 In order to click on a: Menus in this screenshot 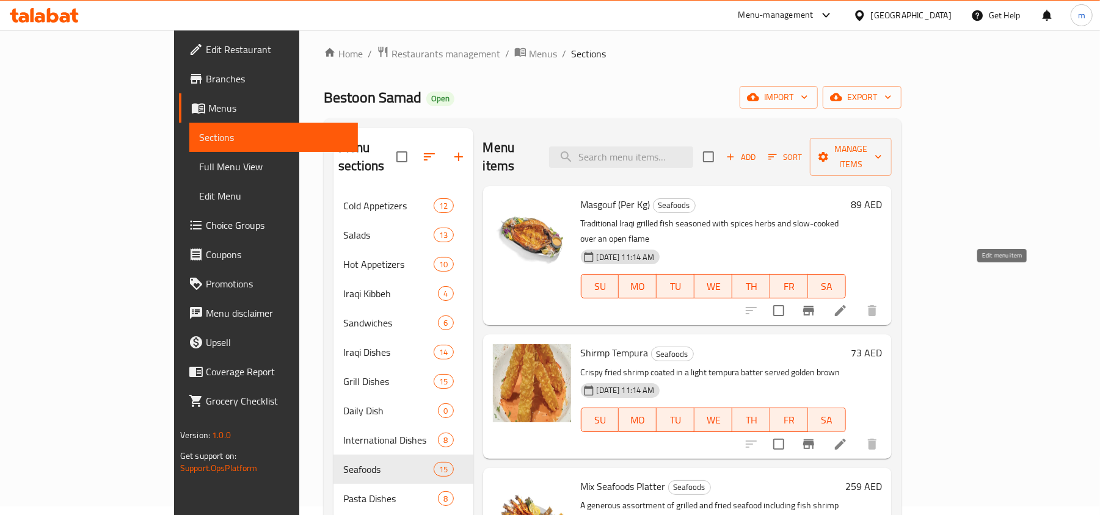, I will do `click(268, 108)`.